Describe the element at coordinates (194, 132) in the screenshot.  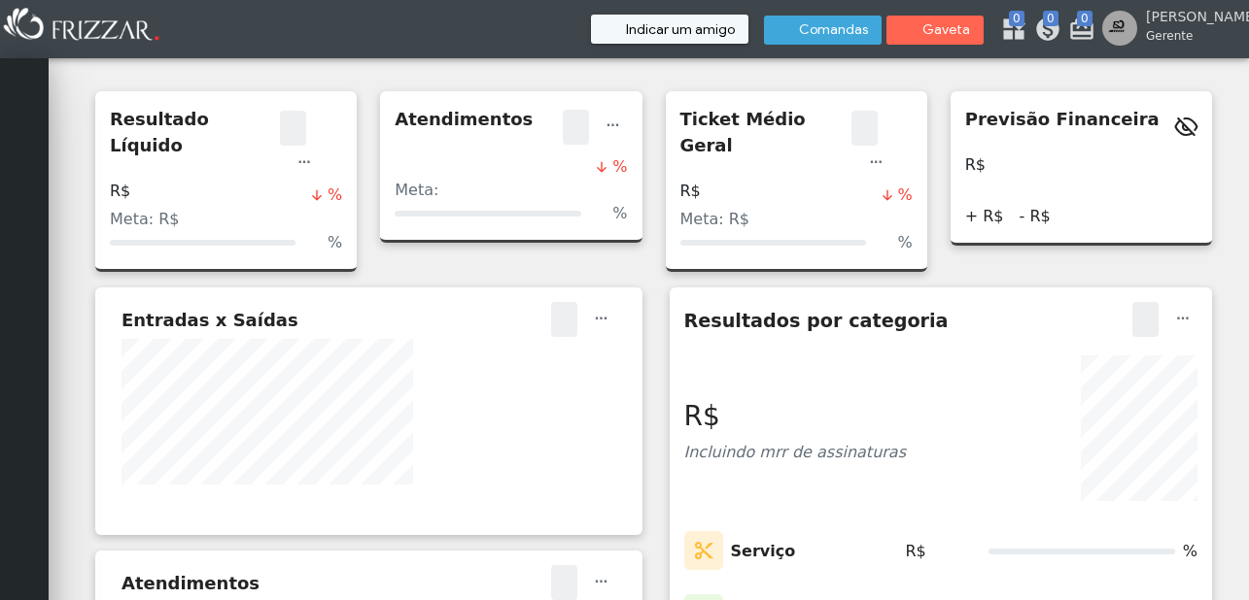
I see `p: Resultado Líquido` at that location.